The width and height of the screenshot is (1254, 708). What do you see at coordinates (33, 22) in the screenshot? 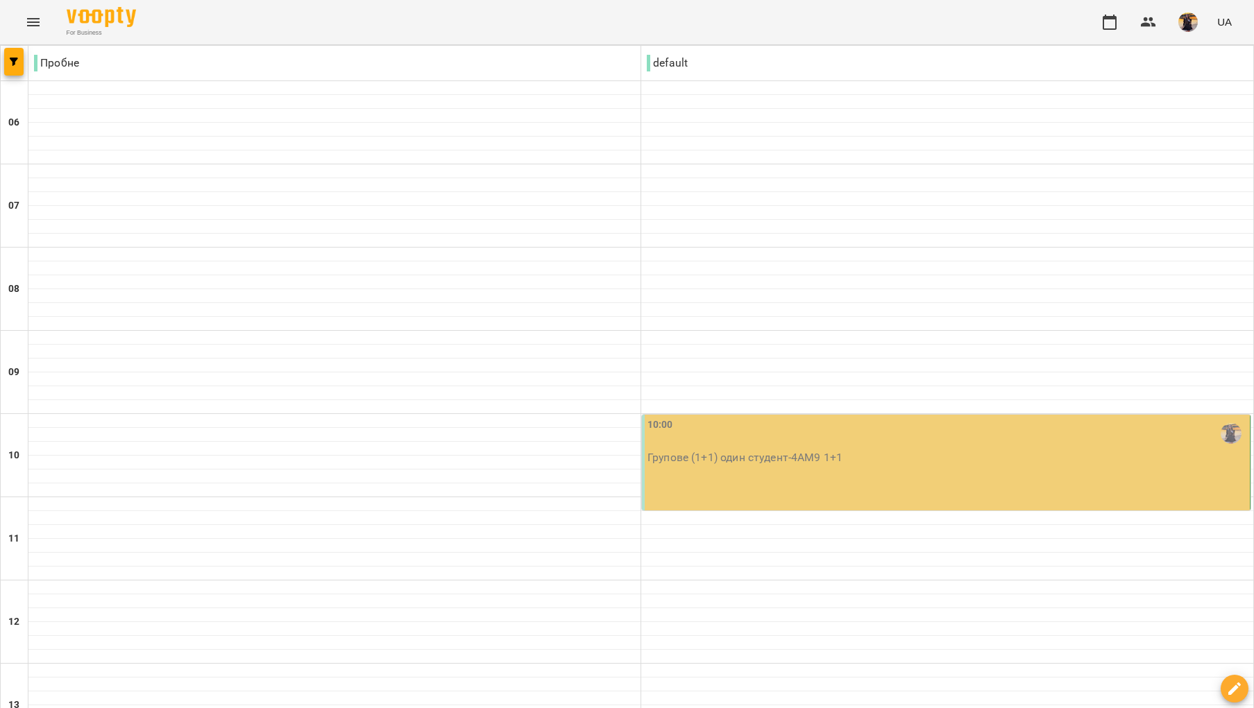
I see `button: Menu` at bounding box center [33, 22].